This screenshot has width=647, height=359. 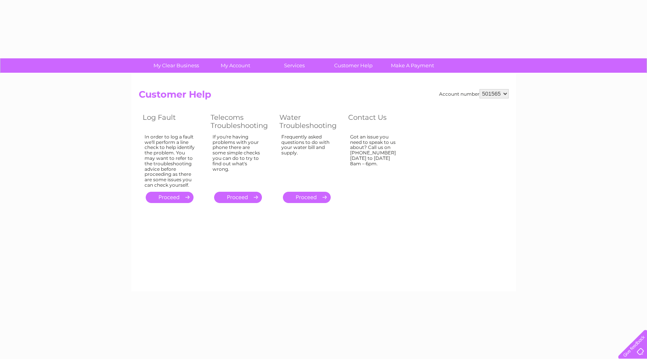 What do you see at coordinates (241, 121) in the screenshot?
I see `th: Telecoms Troubleshooting` at bounding box center [241, 121].